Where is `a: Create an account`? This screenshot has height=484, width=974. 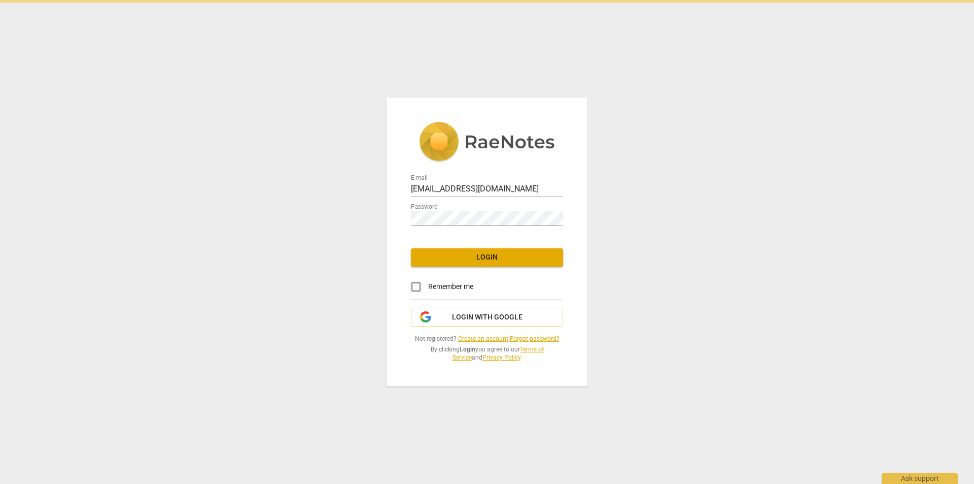 a: Create an account is located at coordinates (483, 338).